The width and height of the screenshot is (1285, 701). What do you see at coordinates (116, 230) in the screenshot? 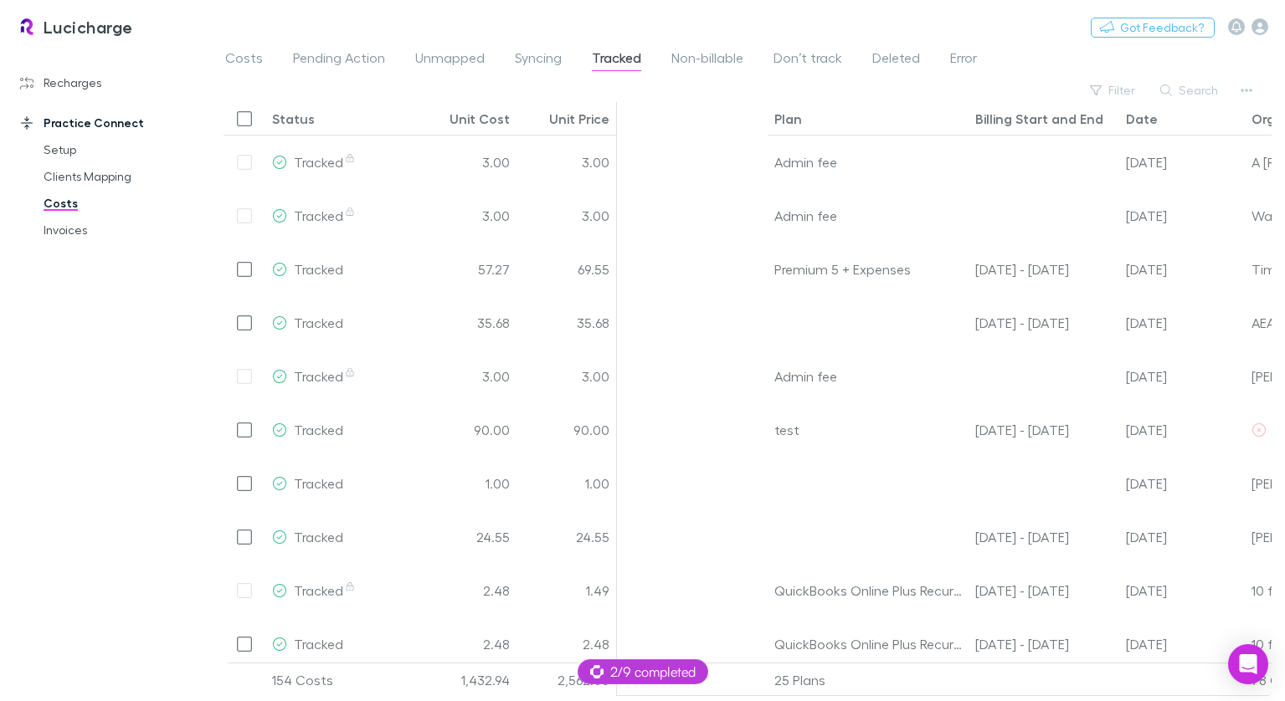
I see `a: Invoices` at bounding box center [116, 230].